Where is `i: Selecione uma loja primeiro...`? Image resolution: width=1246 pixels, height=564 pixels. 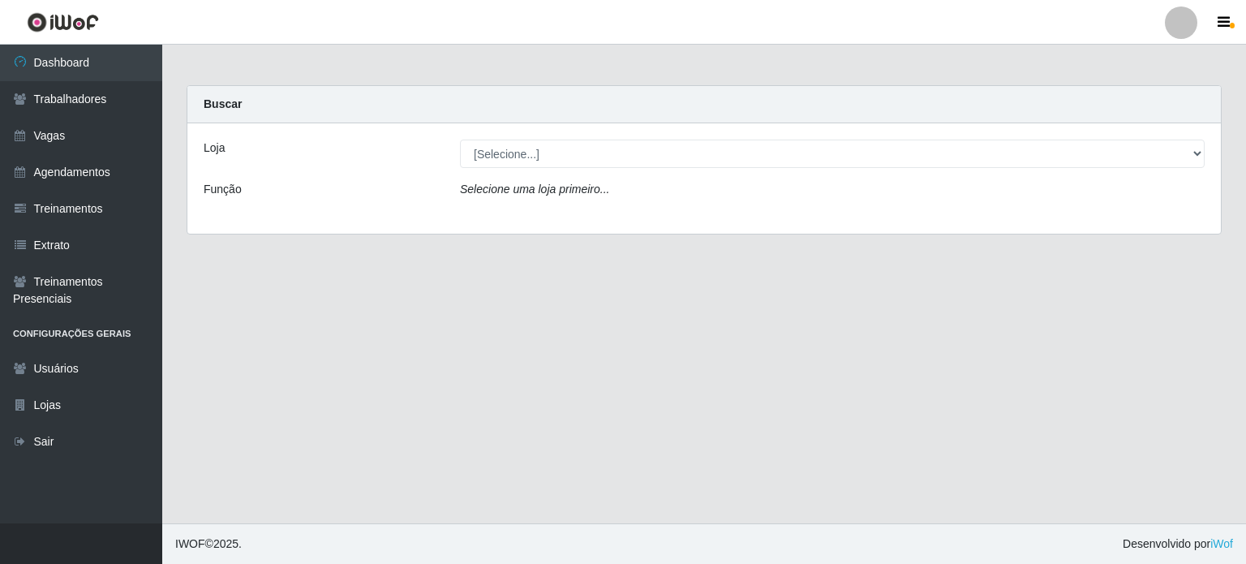 i: Selecione uma loja primeiro... is located at coordinates (534, 189).